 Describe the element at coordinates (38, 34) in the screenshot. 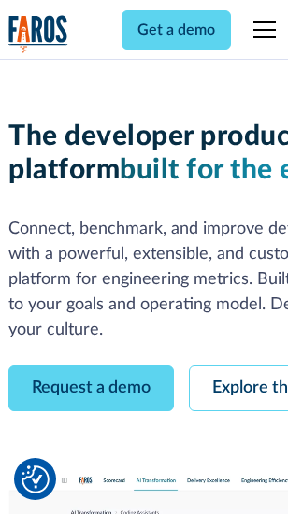

I see `img: Logo of the analytics and reporting company Faros.` at that location.